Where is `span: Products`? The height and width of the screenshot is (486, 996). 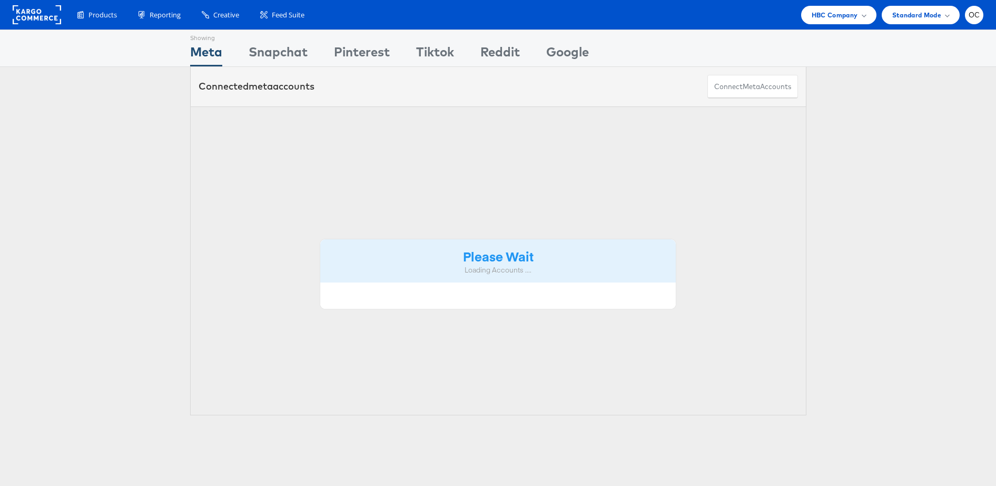 span: Products is located at coordinates (103, 15).